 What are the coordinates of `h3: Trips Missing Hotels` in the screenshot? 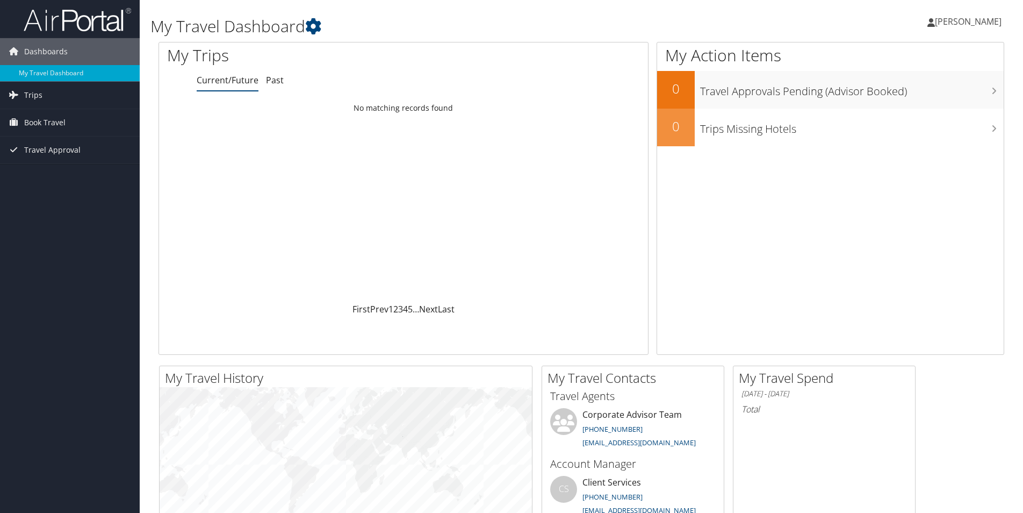 It's located at (852, 126).